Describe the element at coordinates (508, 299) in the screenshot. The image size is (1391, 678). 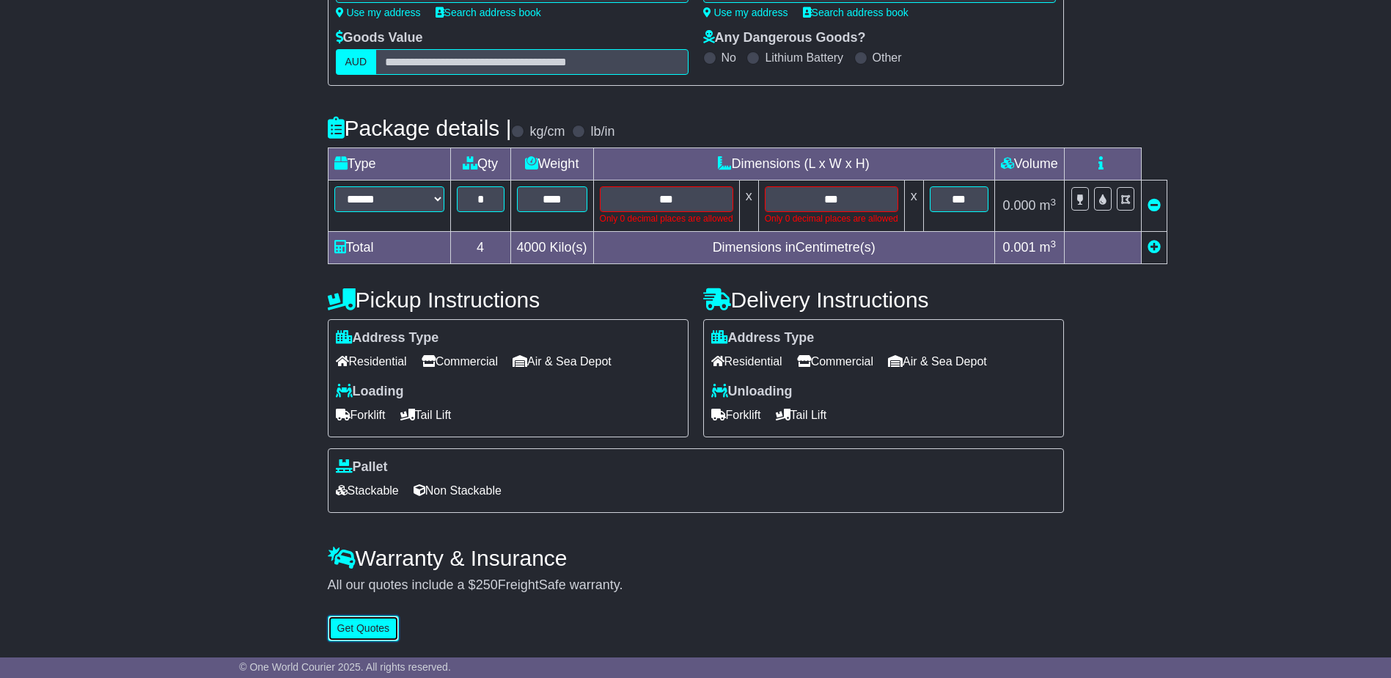
I see `h4: Pickup Instructions` at that location.